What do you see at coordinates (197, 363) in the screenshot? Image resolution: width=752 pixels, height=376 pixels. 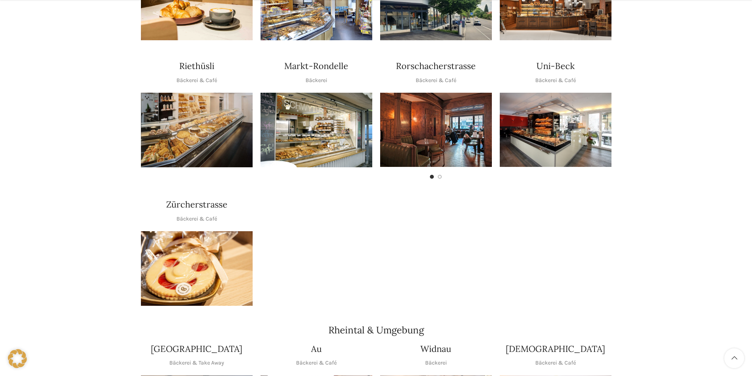 I see `p: Bäckerei & Take Away` at bounding box center [197, 363].